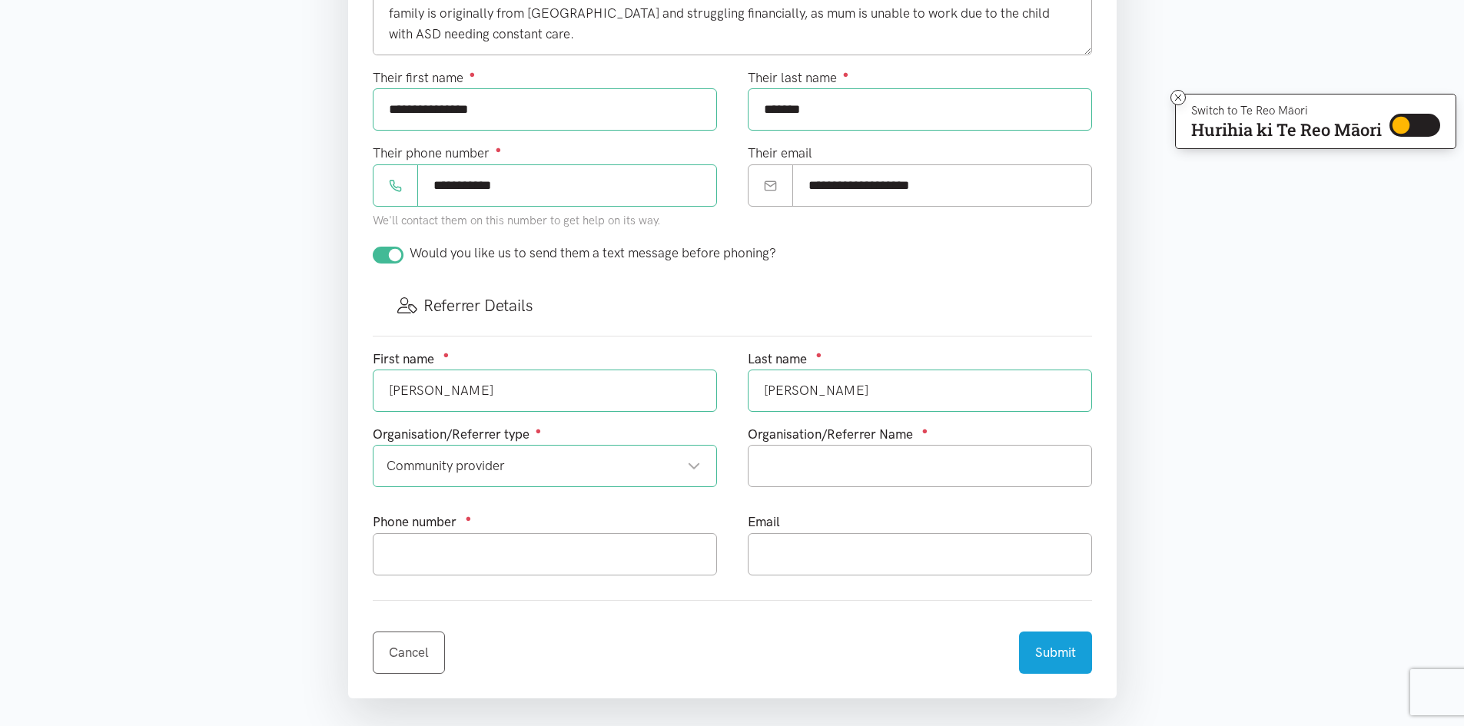 This screenshot has width=1464, height=726. What do you see at coordinates (545, 434) in the screenshot?
I see `div: Organisation/Referrer type` at bounding box center [545, 434].